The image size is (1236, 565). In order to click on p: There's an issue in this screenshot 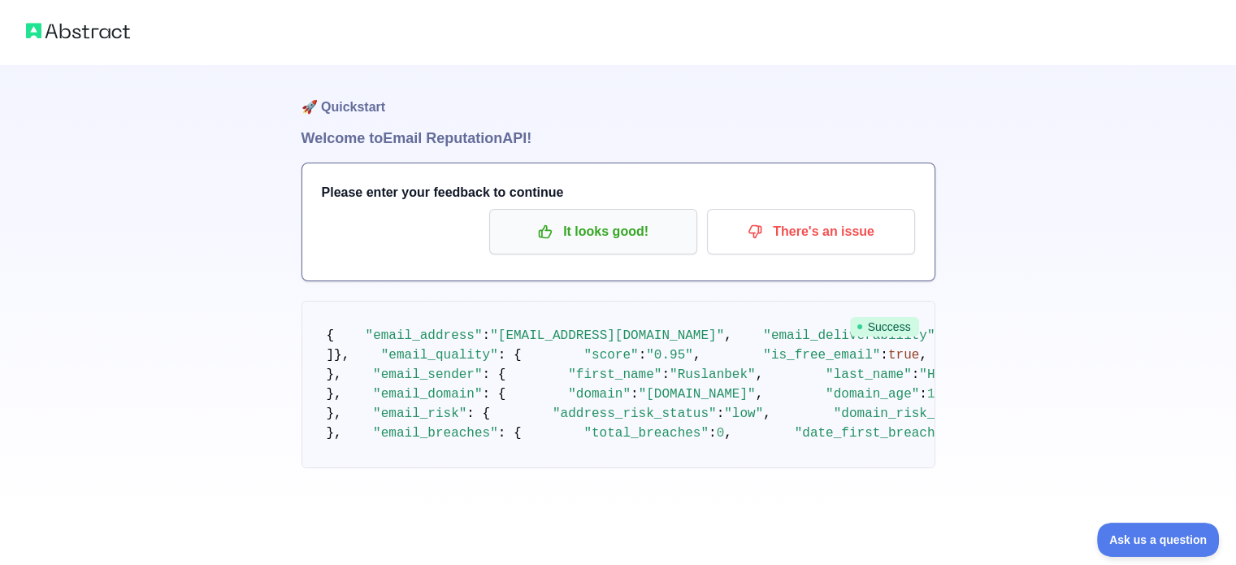, I will do `click(811, 232)`.